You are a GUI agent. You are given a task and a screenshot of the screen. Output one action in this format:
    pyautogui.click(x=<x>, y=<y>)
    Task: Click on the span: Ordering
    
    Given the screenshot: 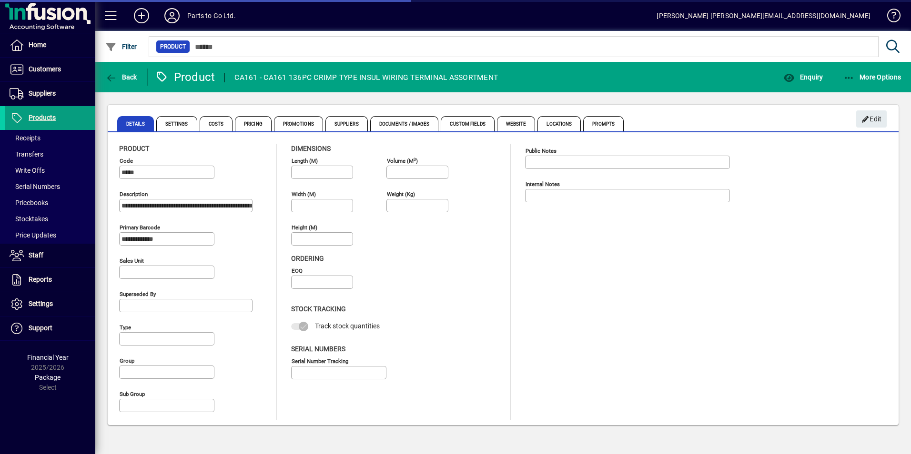 What is the action you would take?
    pyautogui.click(x=307, y=259)
    